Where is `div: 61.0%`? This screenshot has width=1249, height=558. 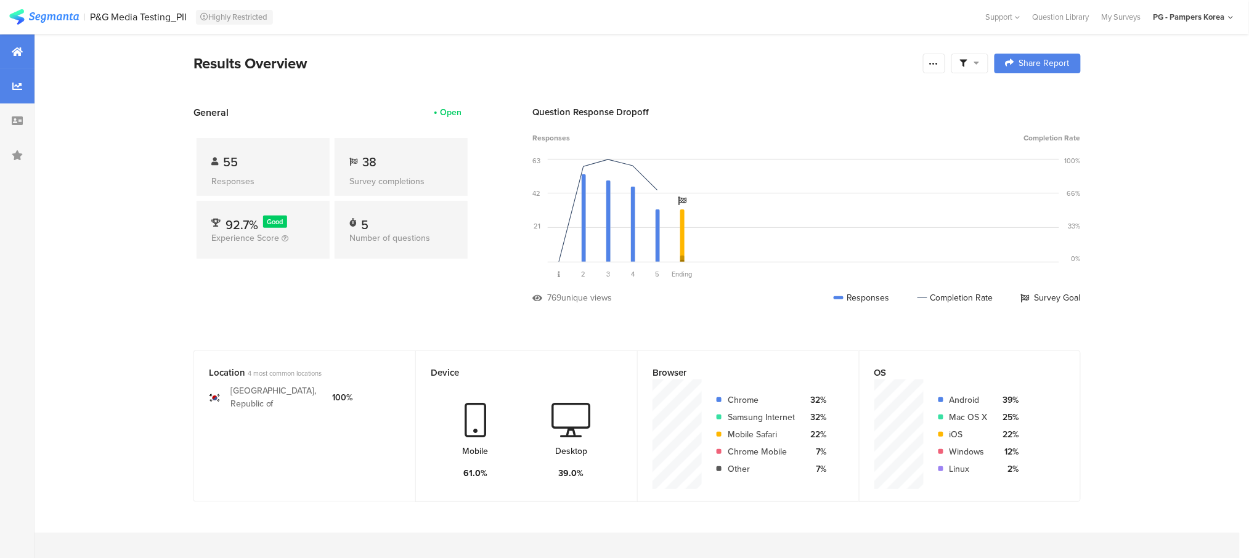 div: 61.0% is located at coordinates (475, 473).